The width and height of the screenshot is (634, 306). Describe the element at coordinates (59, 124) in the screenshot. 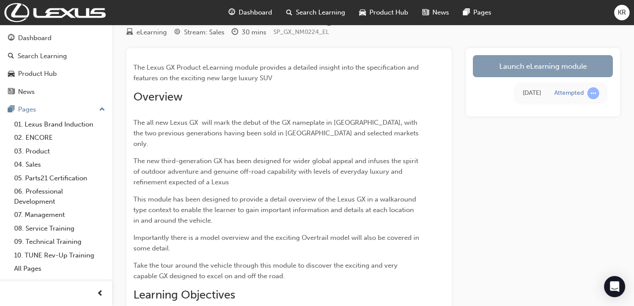

I see `a: 01. Lexus Brand Induction` at that location.